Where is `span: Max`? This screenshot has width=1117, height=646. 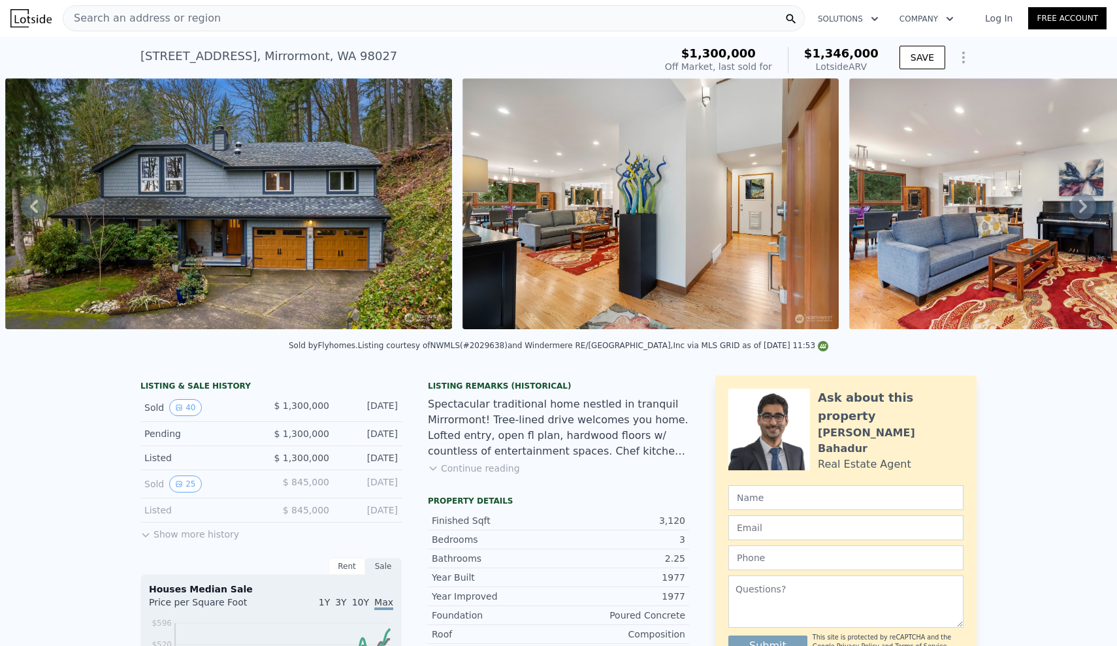
span: Max is located at coordinates (384, 604).